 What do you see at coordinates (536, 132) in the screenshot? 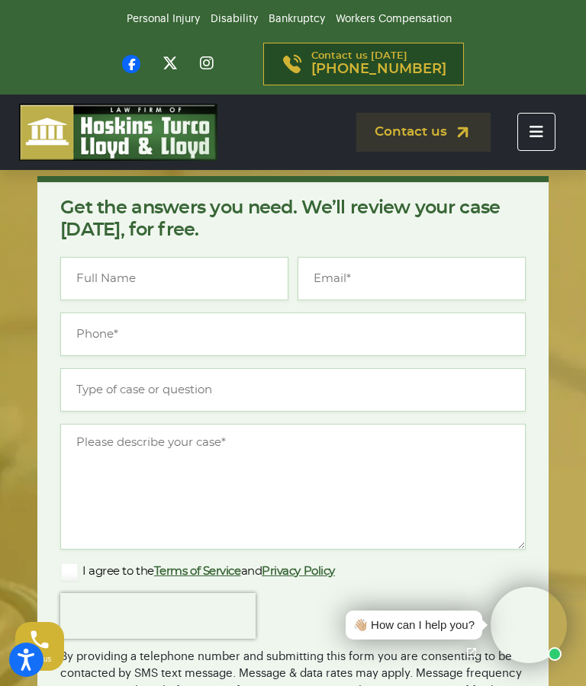
I see `button: Toggle navigation` at bounding box center [536, 132].